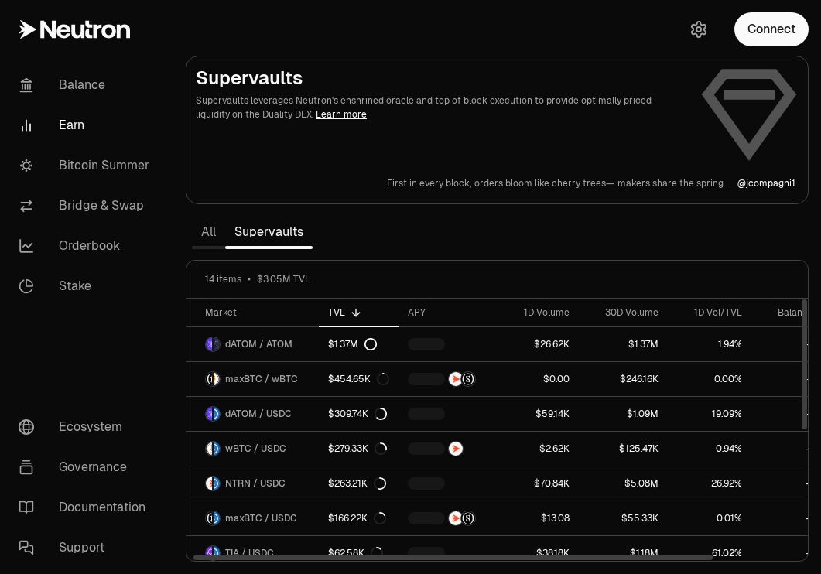 This screenshot has height=574, width=821. Describe the element at coordinates (441, 78) in the screenshot. I see `h2: Supervaults` at that location.